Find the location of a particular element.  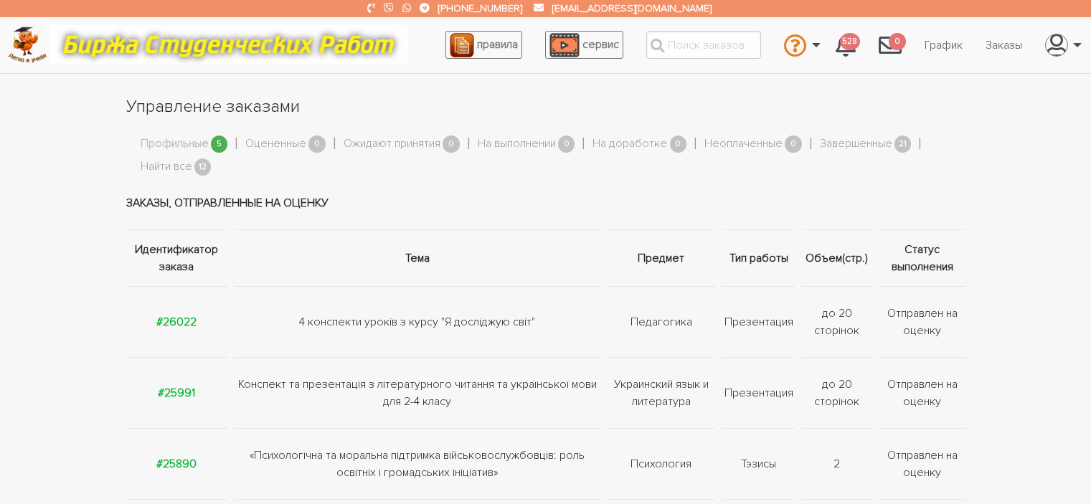

a: #25890 is located at coordinates (176, 464).